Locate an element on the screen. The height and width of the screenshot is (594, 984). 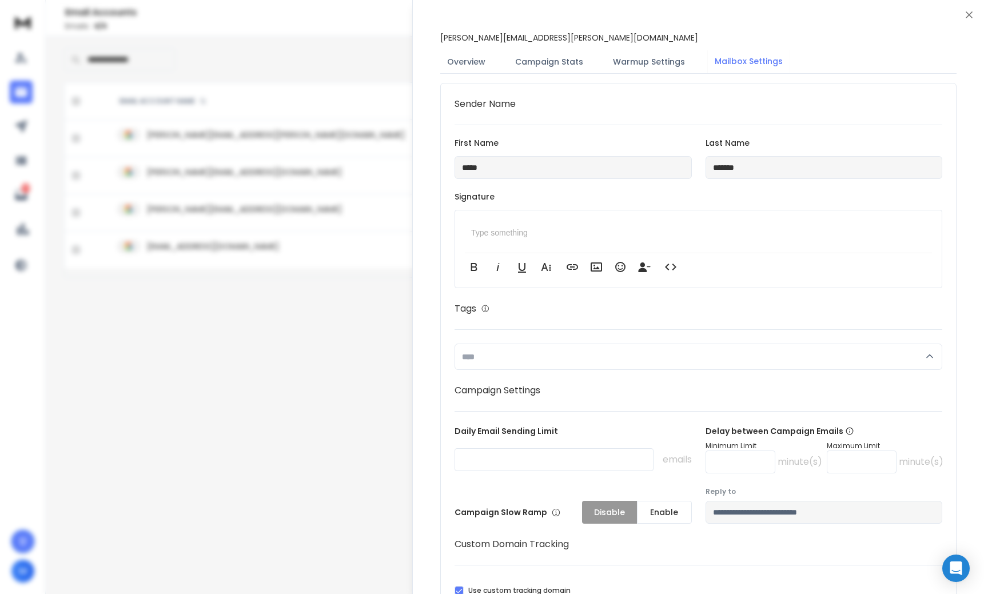
button: Mailbox Settings is located at coordinates (749, 62).